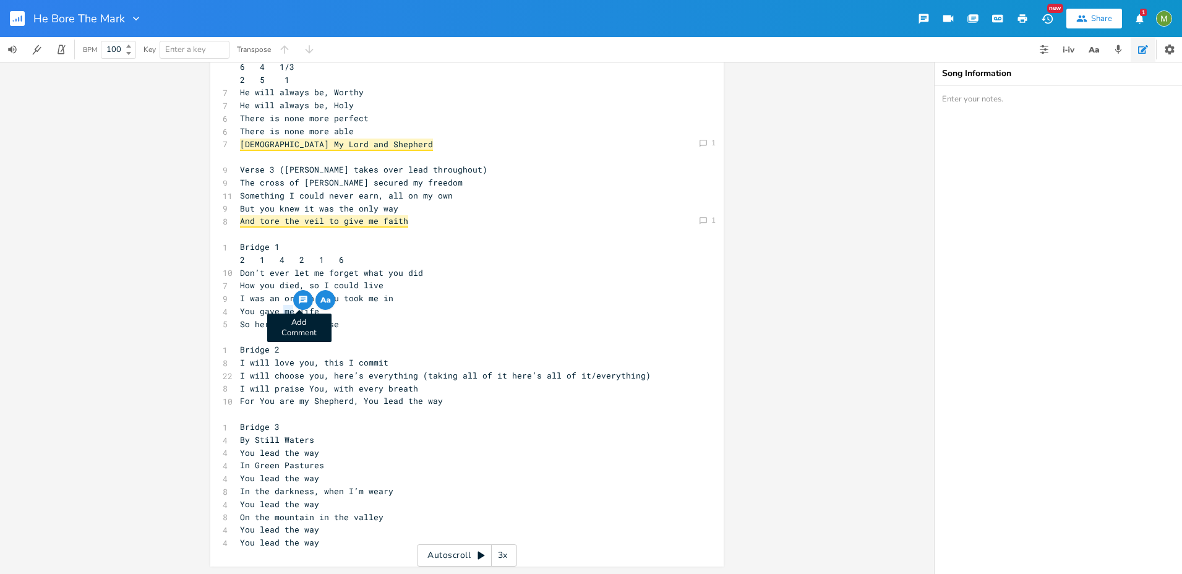 This screenshot has width=1182, height=574. What do you see at coordinates (260, 247) in the screenshot?
I see `span: Bridge 1` at bounding box center [260, 247].